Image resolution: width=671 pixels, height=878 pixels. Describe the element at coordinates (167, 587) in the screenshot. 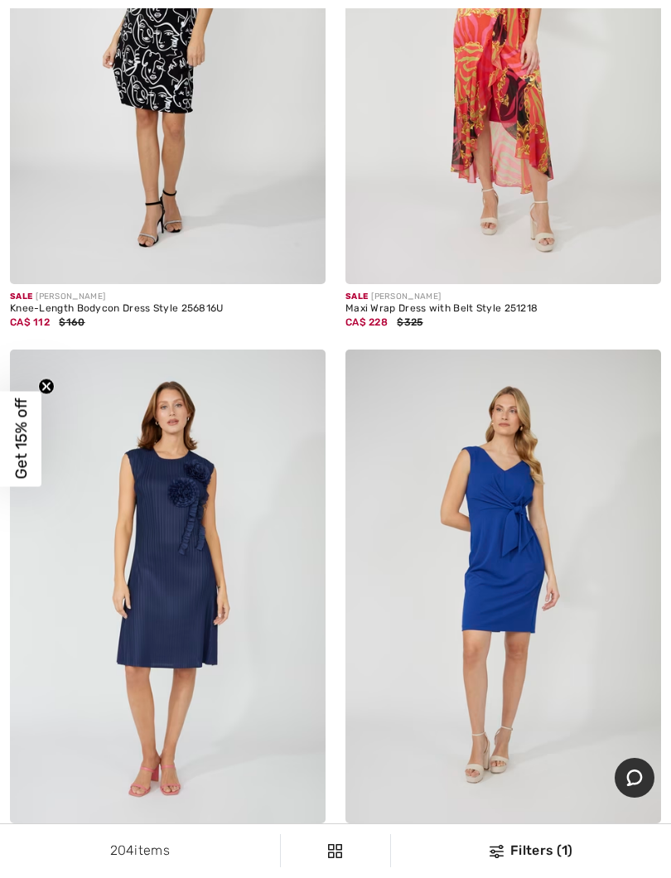

I see `a: A-Line Knee-Length Dress Style 251567. Navy` at that location.